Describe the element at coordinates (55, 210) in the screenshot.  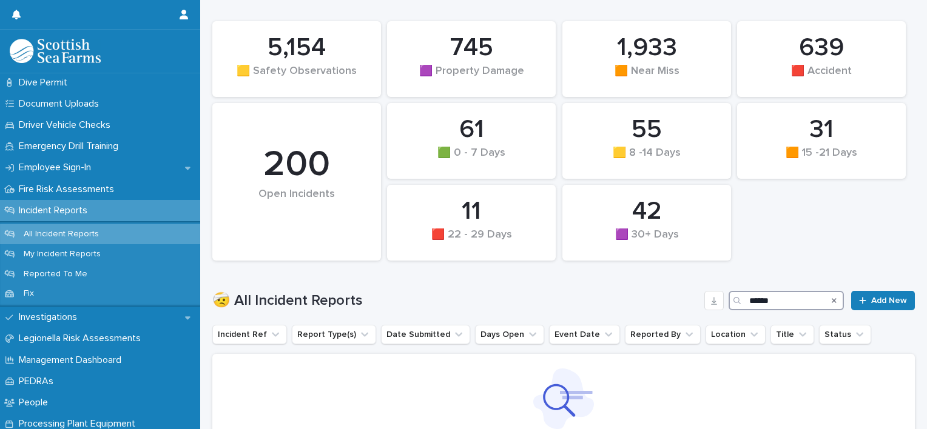
I see `p: Incident Reports` at that location.